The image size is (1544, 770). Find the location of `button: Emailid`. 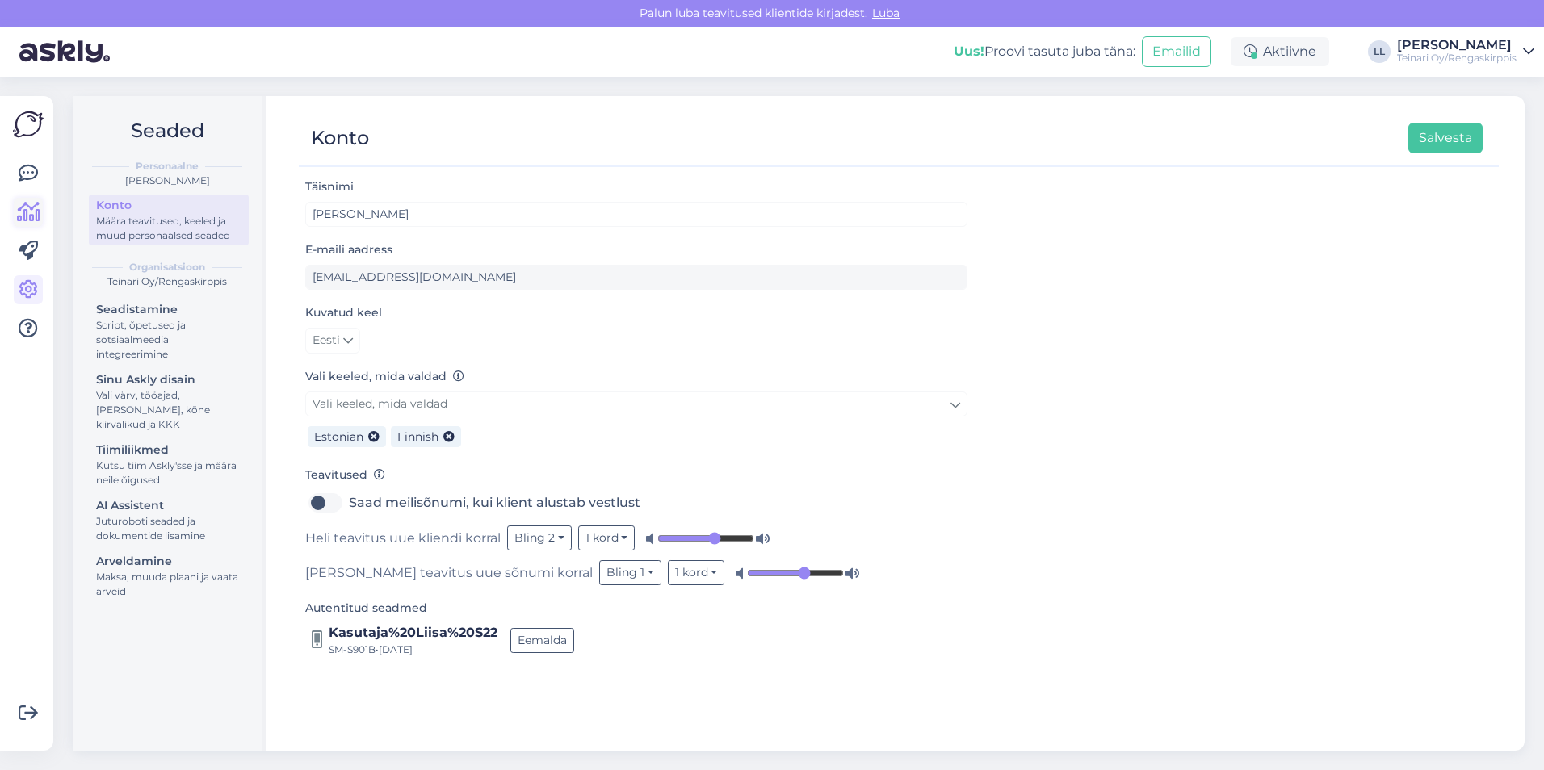

button: Emailid is located at coordinates (1177, 52).